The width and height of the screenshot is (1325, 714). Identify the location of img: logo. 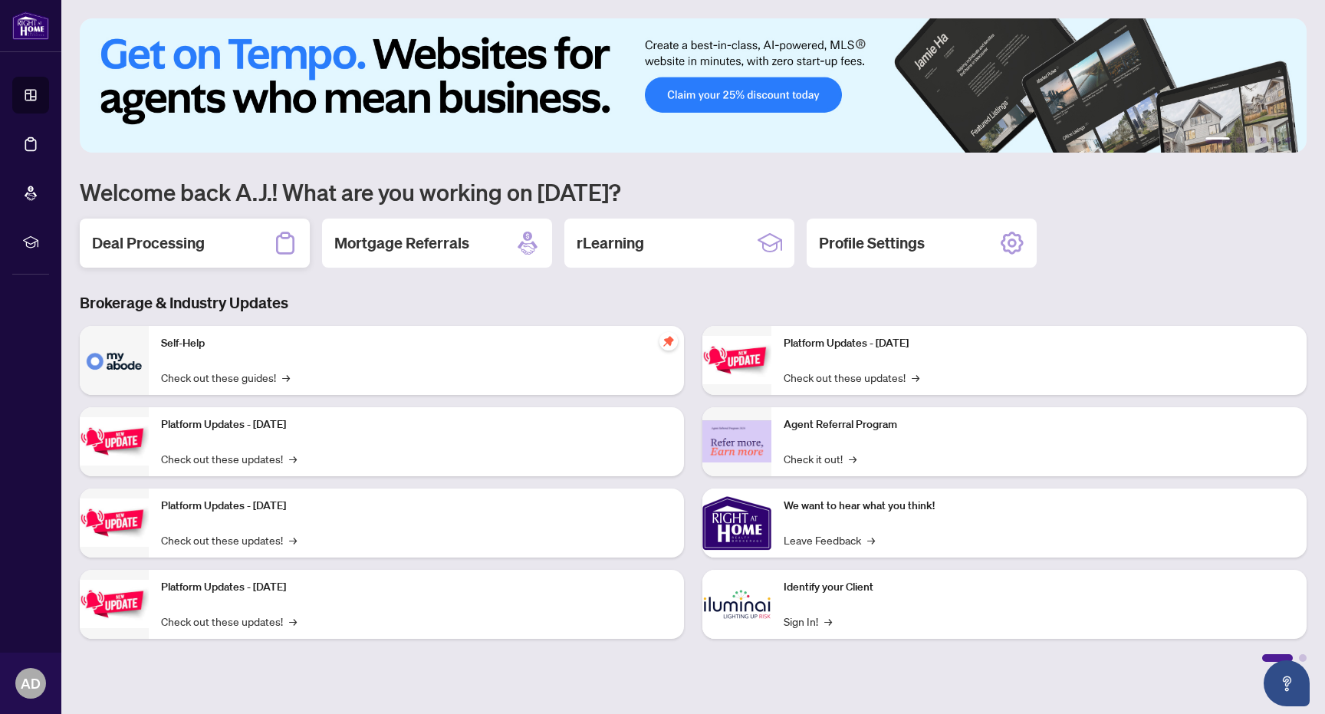
(31, 25).